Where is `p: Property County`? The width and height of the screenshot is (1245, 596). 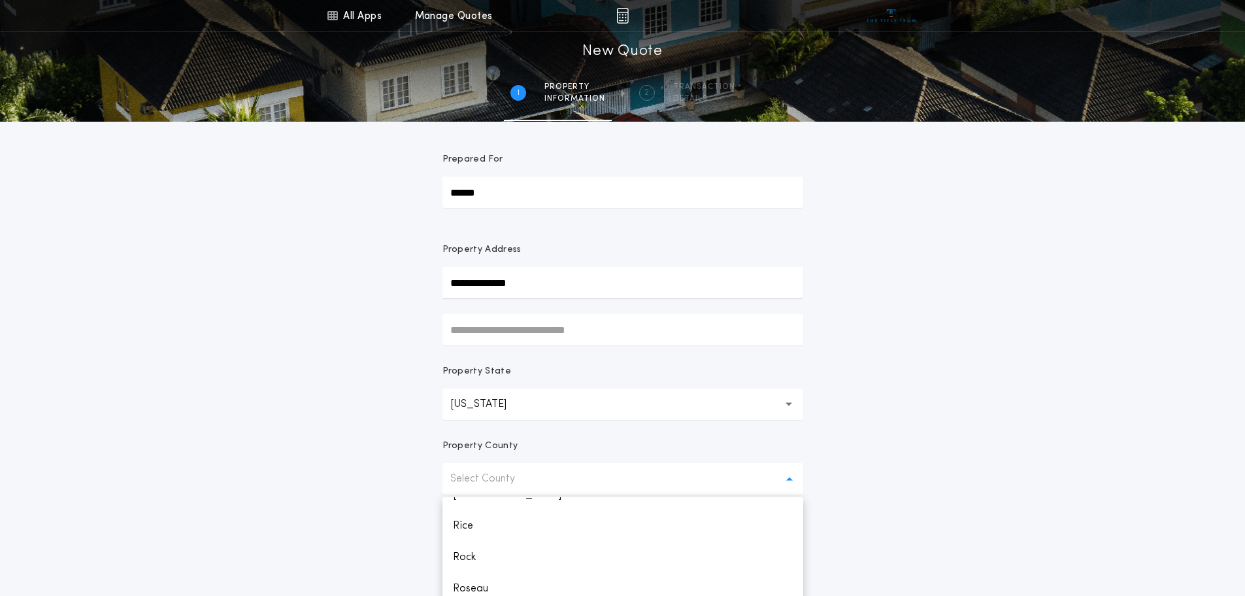 p: Property County is located at coordinates (481, 446).